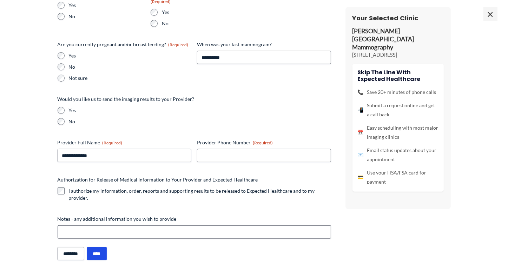 The image size is (508, 267). What do you see at coordinates (398, 177) in the screenshot?
I see `li: Use your HSA/FSA card for payment` at bounding box center [398, 177].